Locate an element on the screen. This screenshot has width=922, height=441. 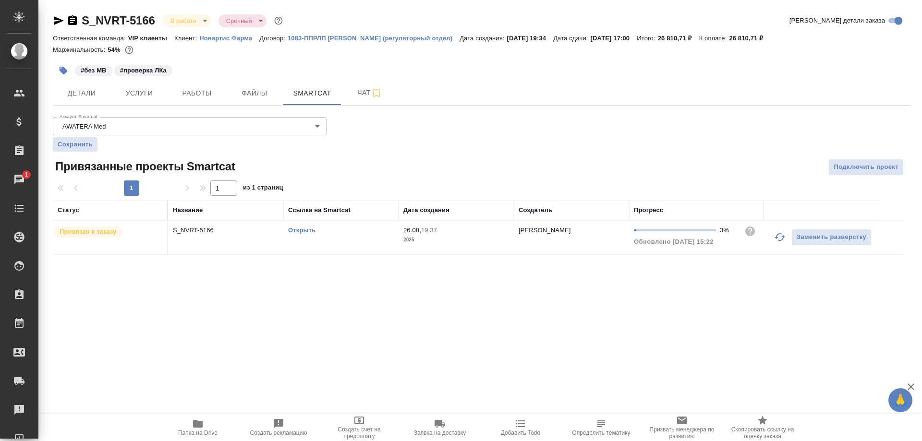
a: S_NVRT-5166 is located at coordinates (118, 20).